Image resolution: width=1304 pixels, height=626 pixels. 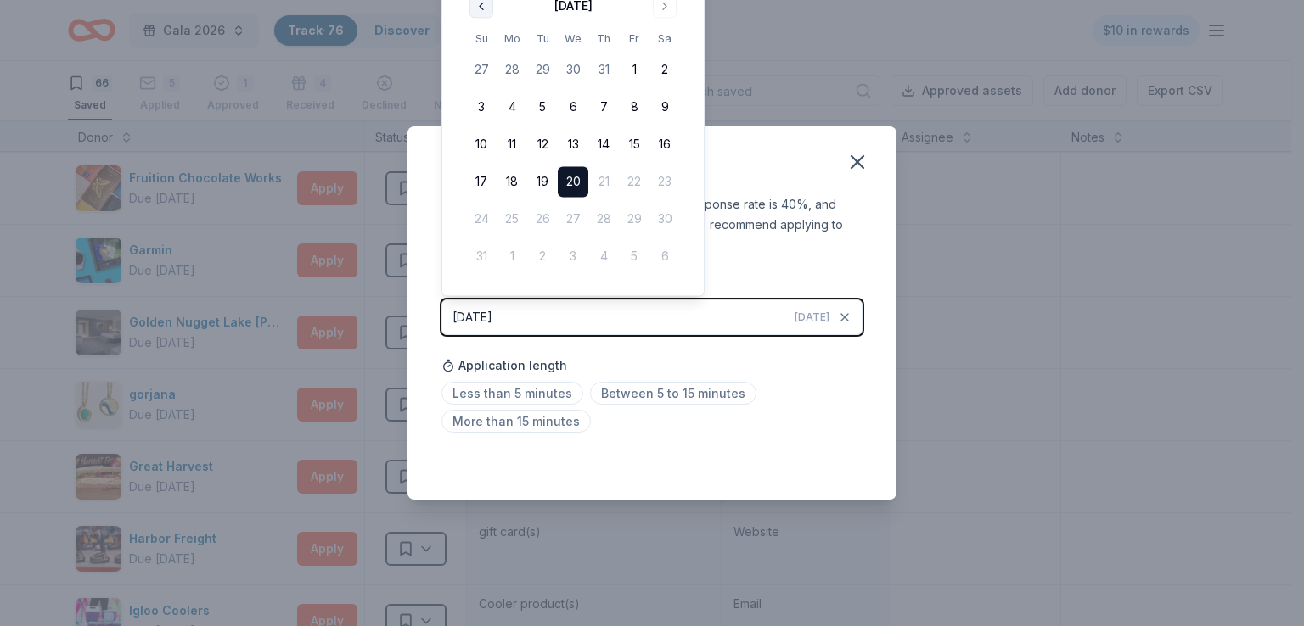 What do you see at coordinates (512, 182) in the screenshot?
I see `button: 18` at bounding box center [512, 182].